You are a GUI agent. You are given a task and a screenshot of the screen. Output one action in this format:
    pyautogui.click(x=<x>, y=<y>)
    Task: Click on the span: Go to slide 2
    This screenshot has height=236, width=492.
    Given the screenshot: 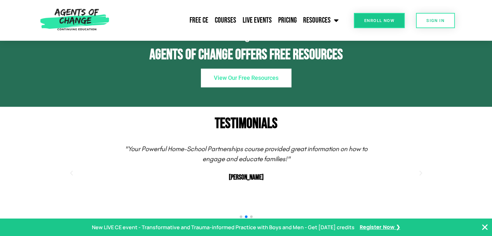 What is the action you would take?
    pyautogui.click(x=246, y=217)
    